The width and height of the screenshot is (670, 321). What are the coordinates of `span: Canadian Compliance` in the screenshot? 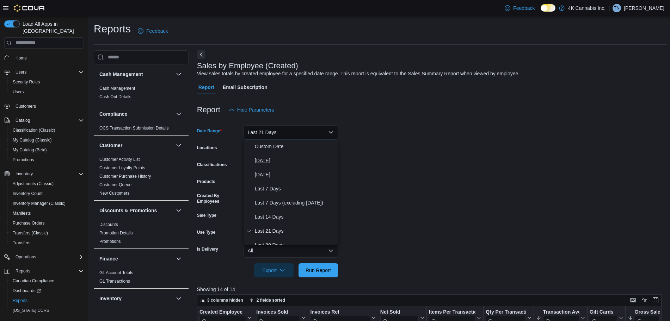 It's located at (33, 281).